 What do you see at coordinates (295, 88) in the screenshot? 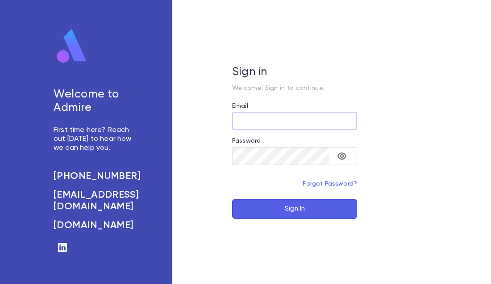
I see `p: Welcome! Sign in to continue.` at bounding box center [295, 88].